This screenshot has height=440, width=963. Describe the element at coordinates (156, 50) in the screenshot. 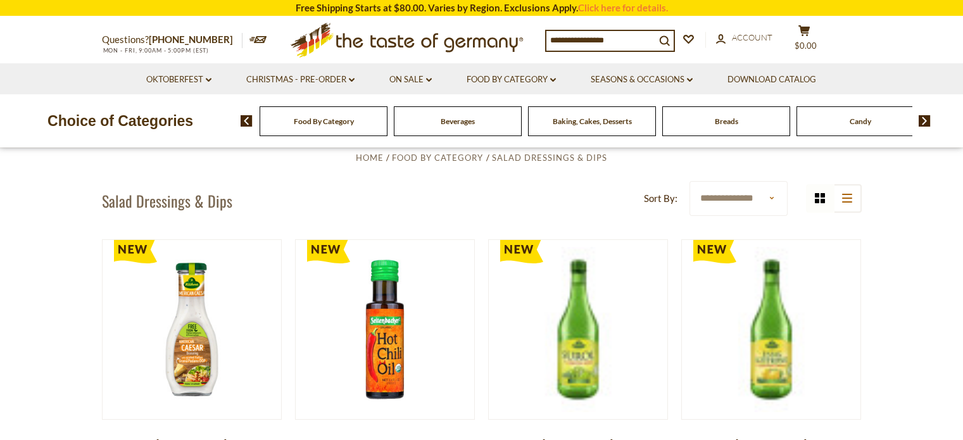

I see `span: MON - FRI, 9:00AM - 5:00PM (EST)` at that location.